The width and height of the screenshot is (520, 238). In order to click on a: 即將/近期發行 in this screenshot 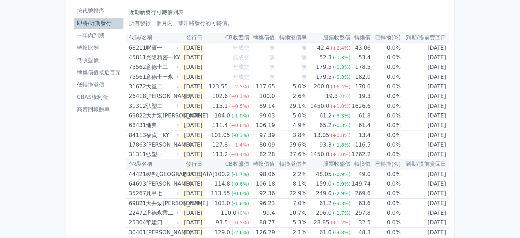, I will do `click(99, 23)`.